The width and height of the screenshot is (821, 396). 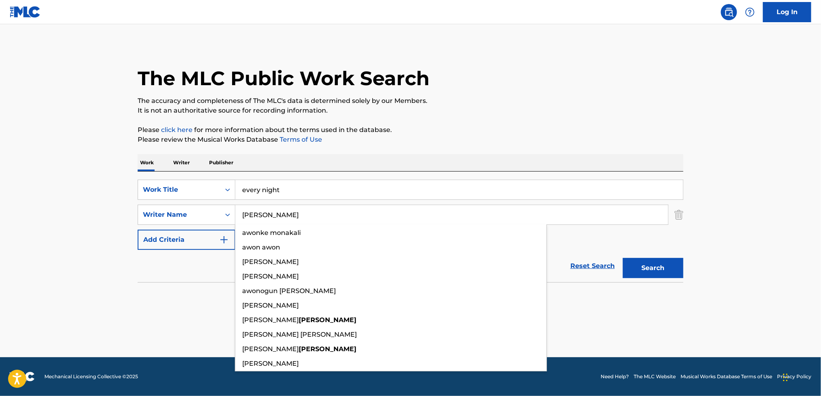 What do you see at coordinates (411, 111) in the screenshot?
I see `p: It is not an authoritative source for recording information.` at bounding box center [411, 111].